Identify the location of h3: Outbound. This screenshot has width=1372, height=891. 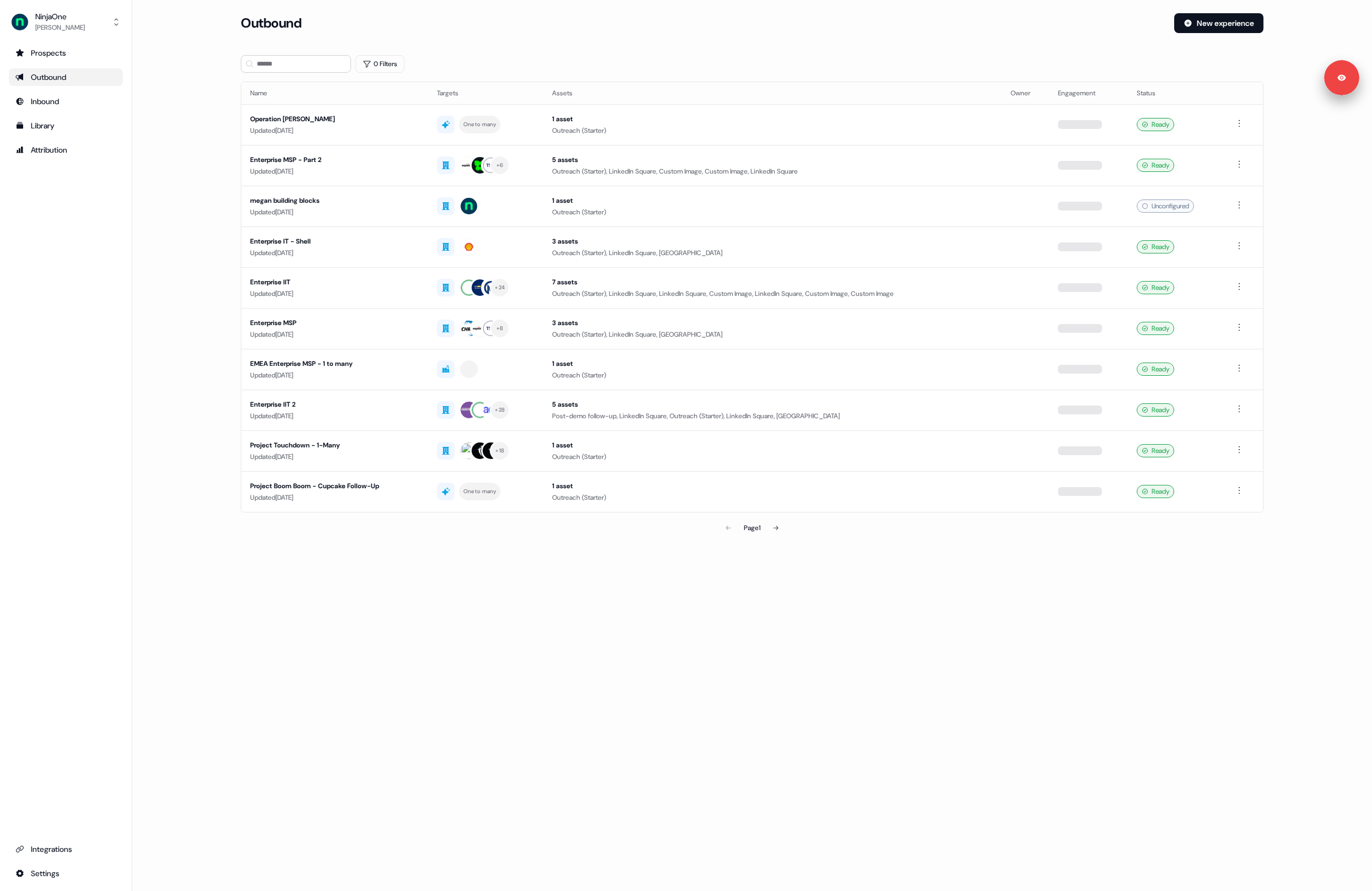
(271, 23).